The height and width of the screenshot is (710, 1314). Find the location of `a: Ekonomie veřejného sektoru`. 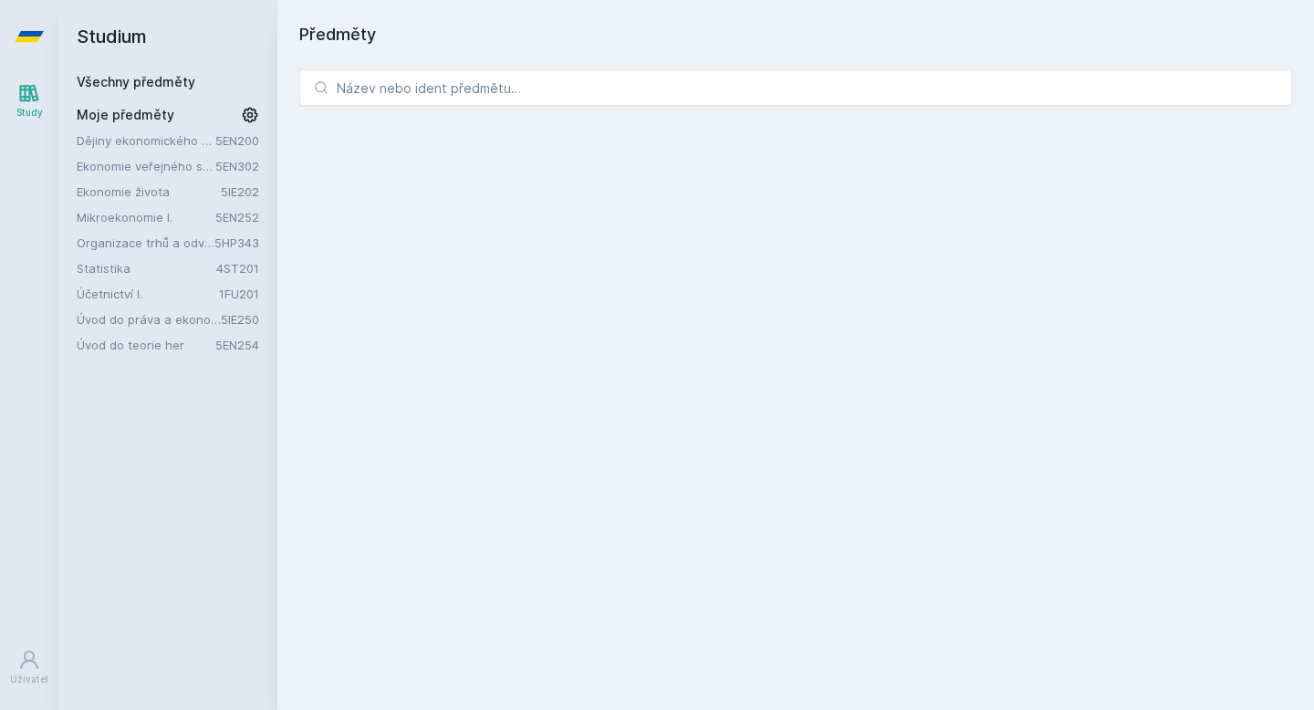

a: Ekonomie veřejného sektoru is located at coordinates (146, 166).